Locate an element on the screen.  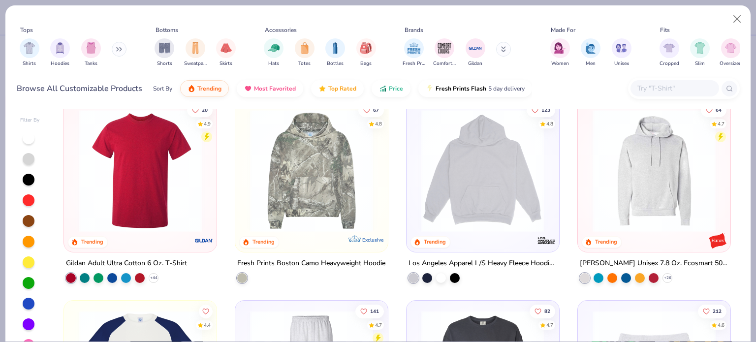
img: Hanes logo is located at coordinates (717, 241).